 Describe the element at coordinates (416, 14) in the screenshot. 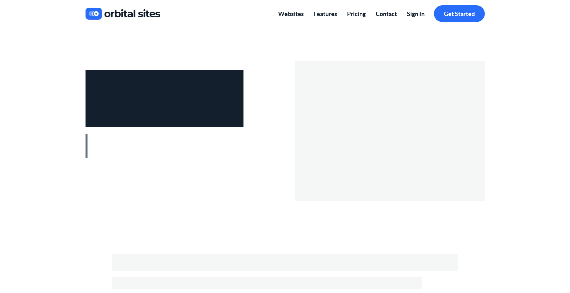

I see `a: Sign In` at that location.